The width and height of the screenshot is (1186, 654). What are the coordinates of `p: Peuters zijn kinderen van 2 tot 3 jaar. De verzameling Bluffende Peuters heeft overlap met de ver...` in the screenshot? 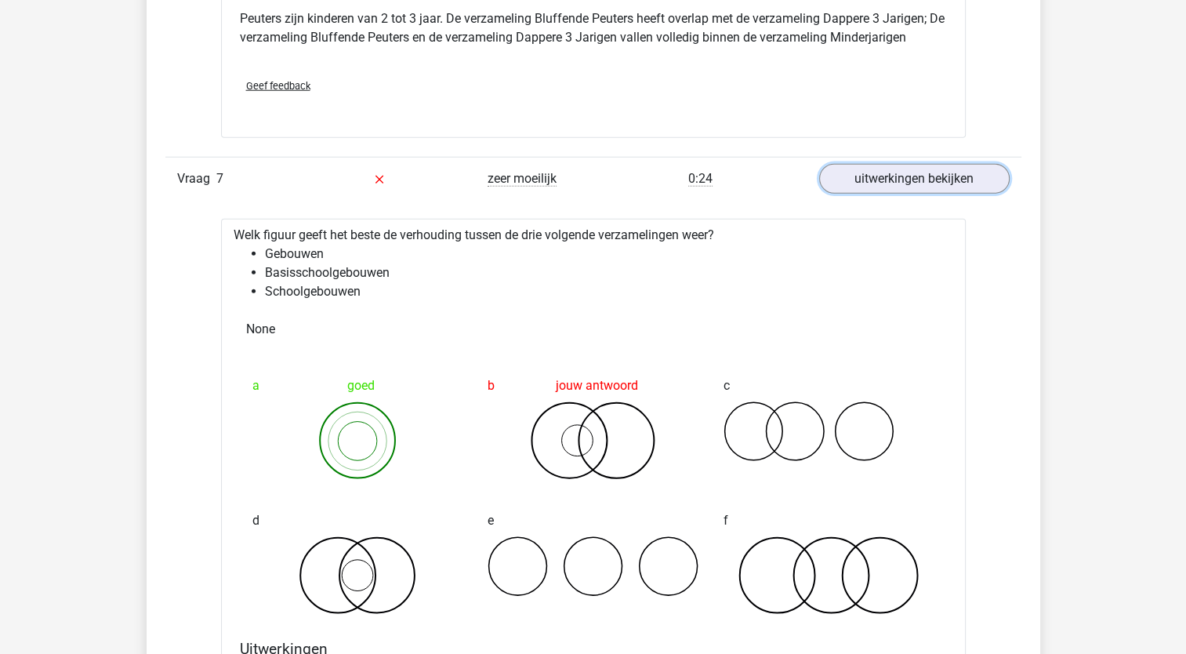 It's located at (593, 28).